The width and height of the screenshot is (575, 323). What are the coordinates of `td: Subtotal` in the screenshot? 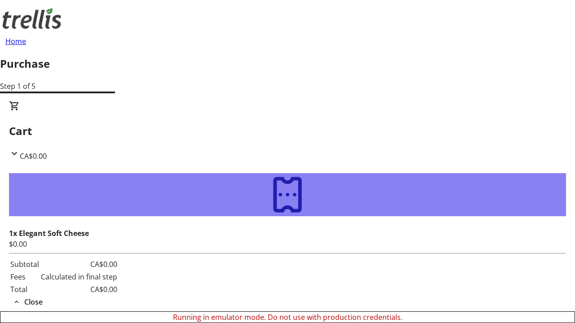 It's located at (25, 265).